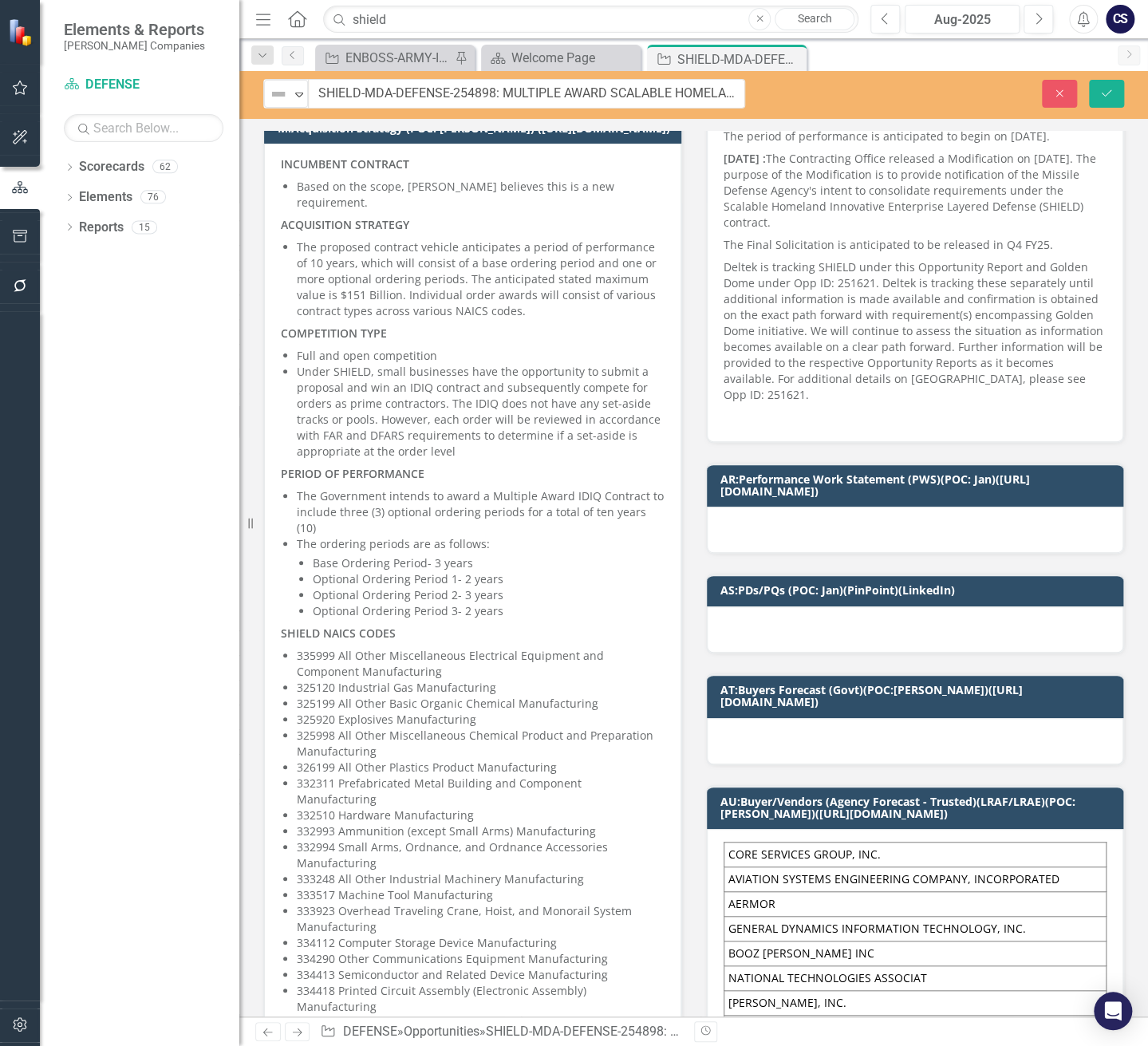  What do you see at coordinates (338, 632) in the screenshot?
I see `strong: SHIELD NAICS CODES` at bounding box center [338, 632].